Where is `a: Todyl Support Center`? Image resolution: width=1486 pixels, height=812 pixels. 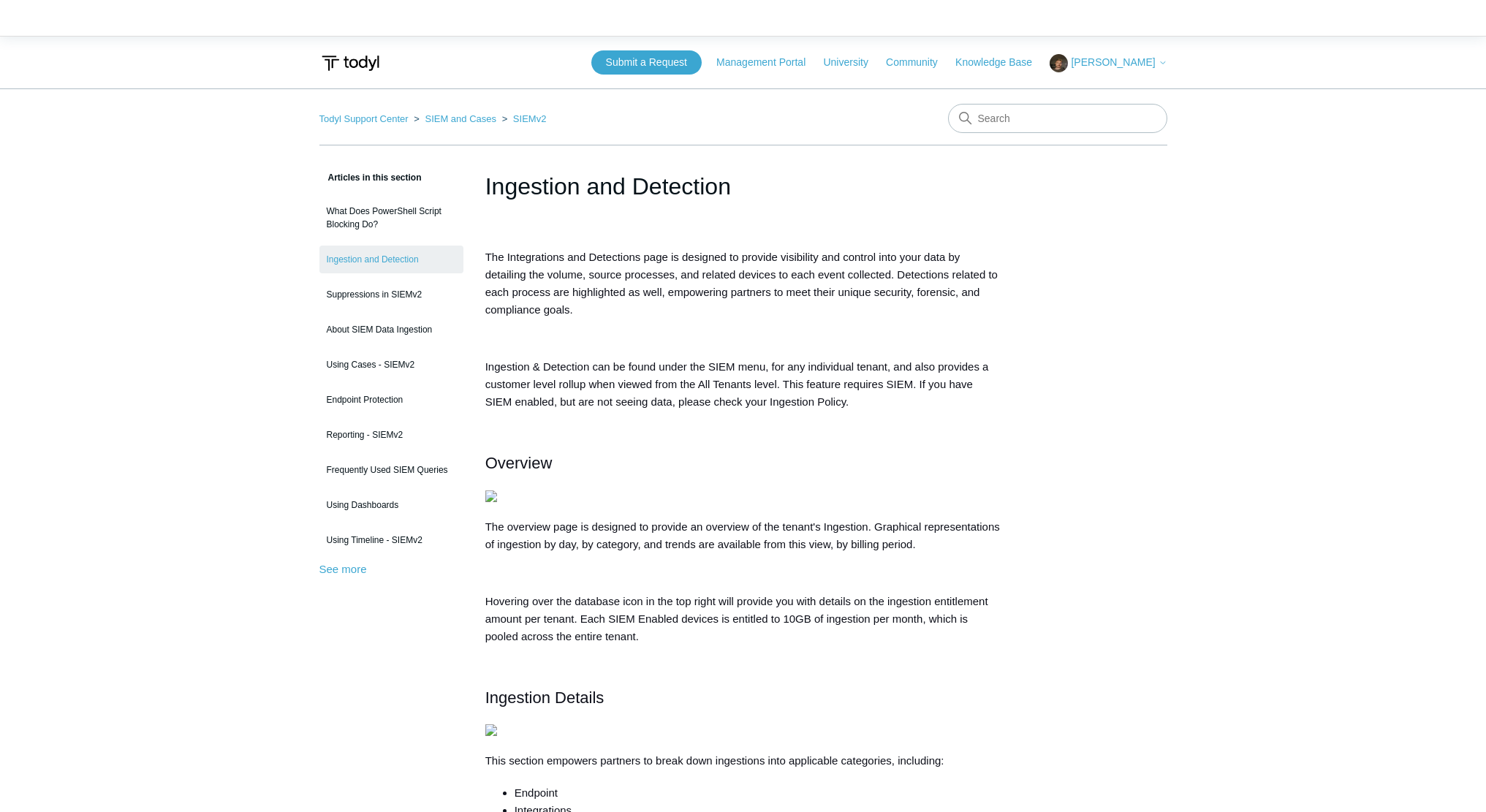
a: Todyl Support Center is located at coordinates (364, 119).